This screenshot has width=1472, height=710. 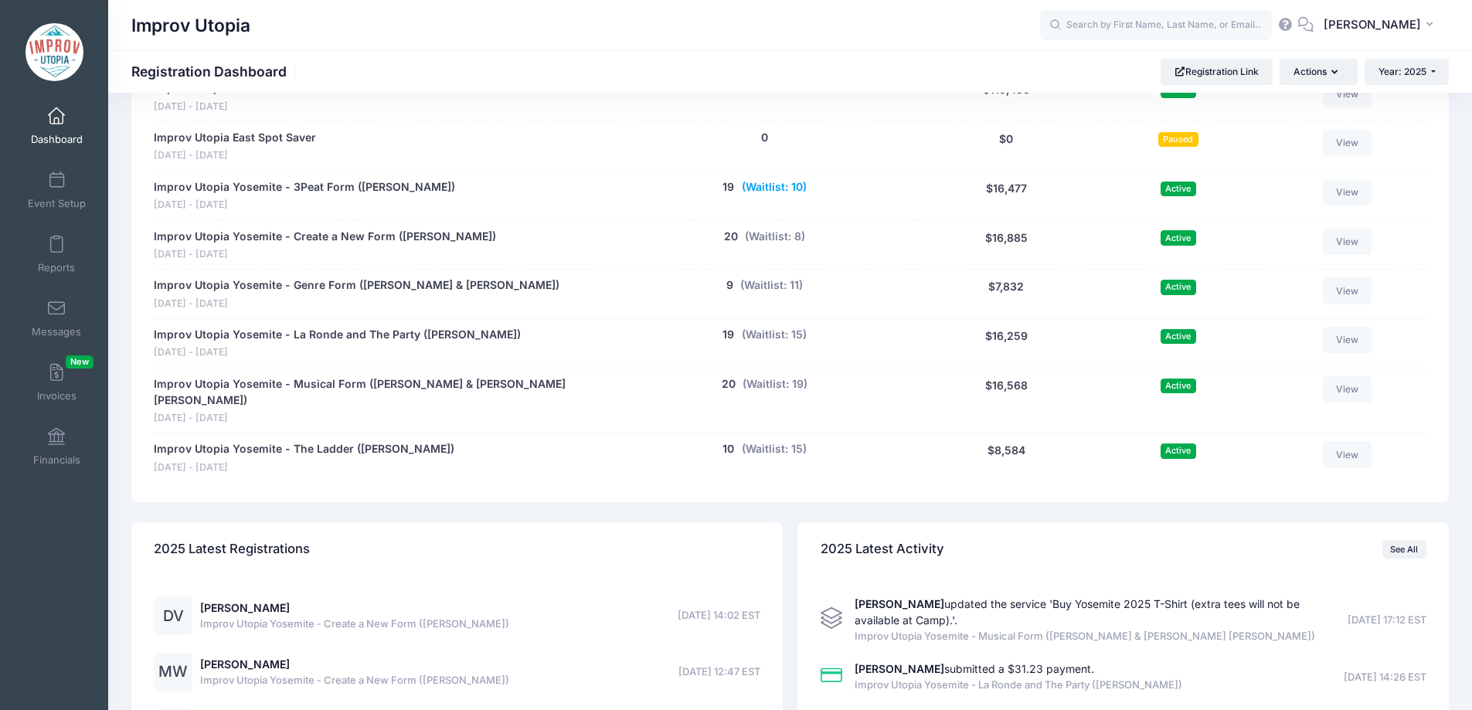 I want to click on div: $16,477, so click(x=1006, y=195).